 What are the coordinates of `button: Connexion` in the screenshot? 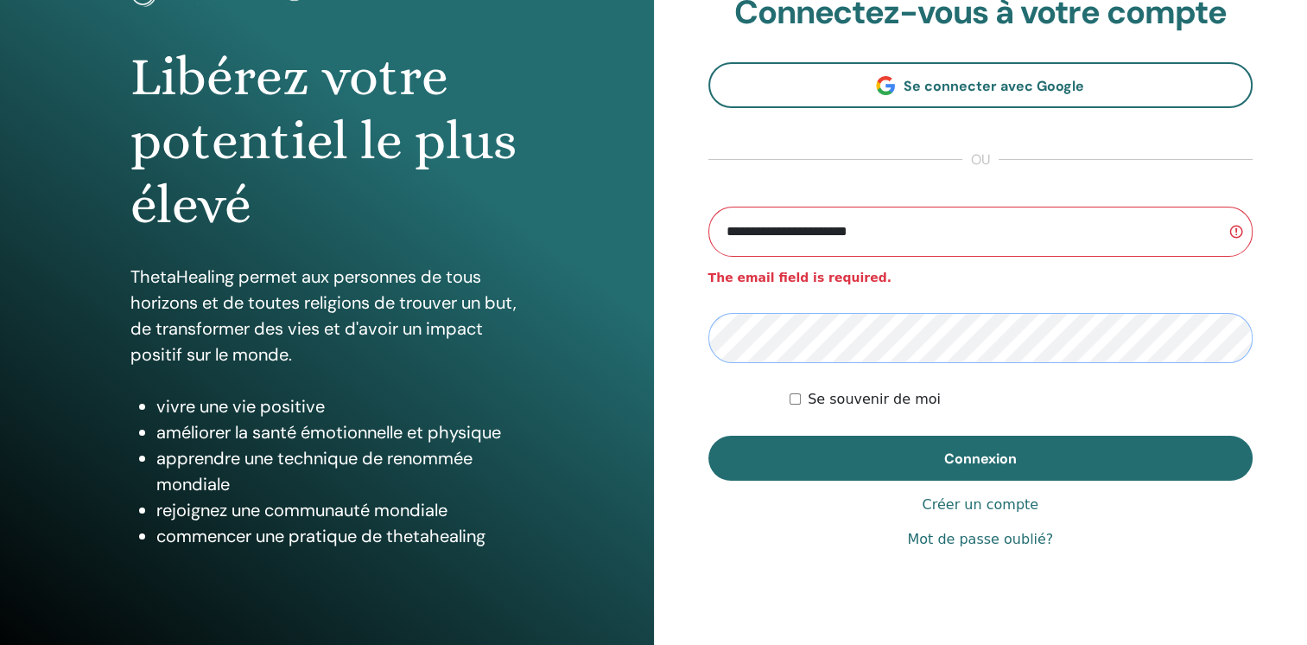 It's located at (981, 458).